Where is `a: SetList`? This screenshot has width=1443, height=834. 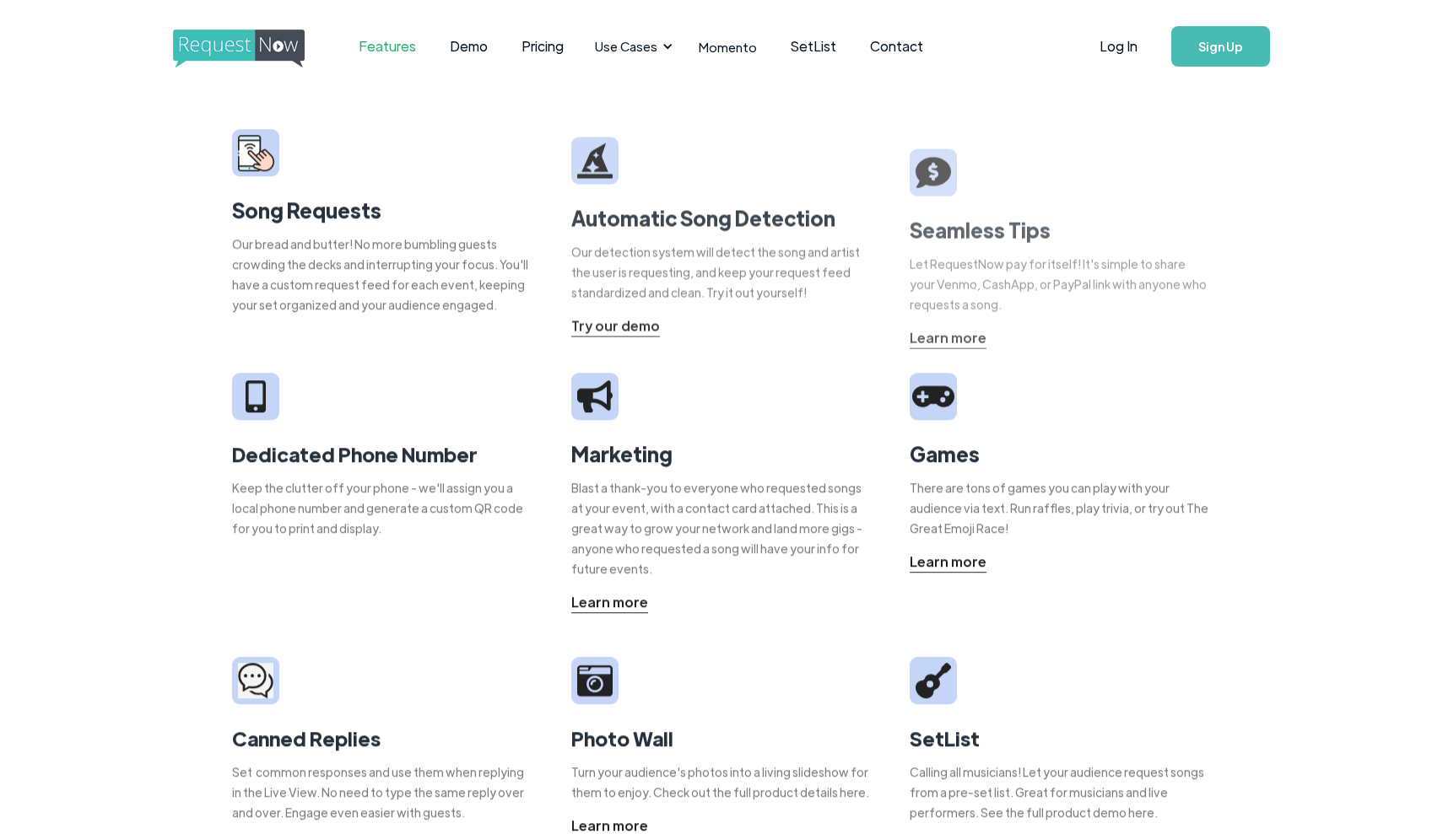
a: SetList is located at coordinates (813, 46).